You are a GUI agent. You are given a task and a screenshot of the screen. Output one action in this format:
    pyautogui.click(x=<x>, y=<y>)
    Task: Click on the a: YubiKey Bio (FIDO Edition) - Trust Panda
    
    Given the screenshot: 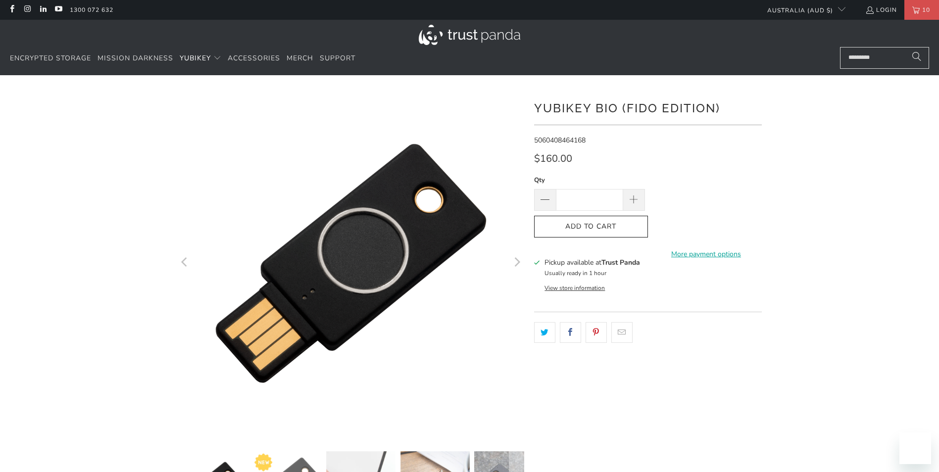 What is the action you would take?
    pyautogui.click(x=351, y=263)
    